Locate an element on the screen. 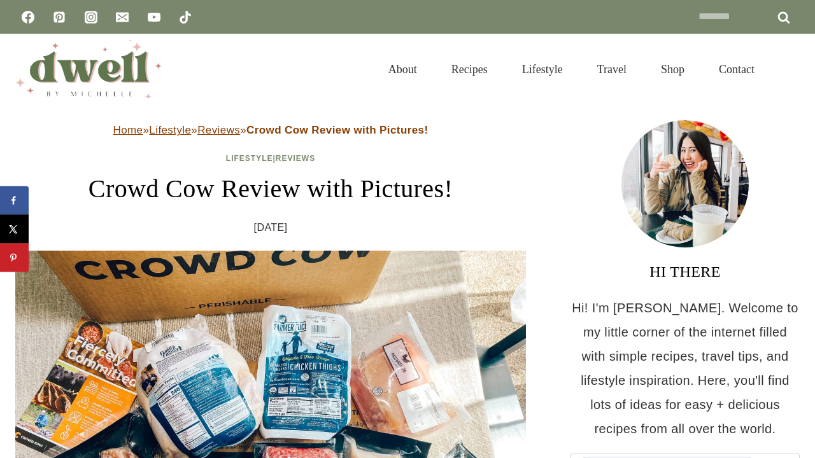 The image size is (815, 458). a: Recipes is located at coordinates (469, 69).